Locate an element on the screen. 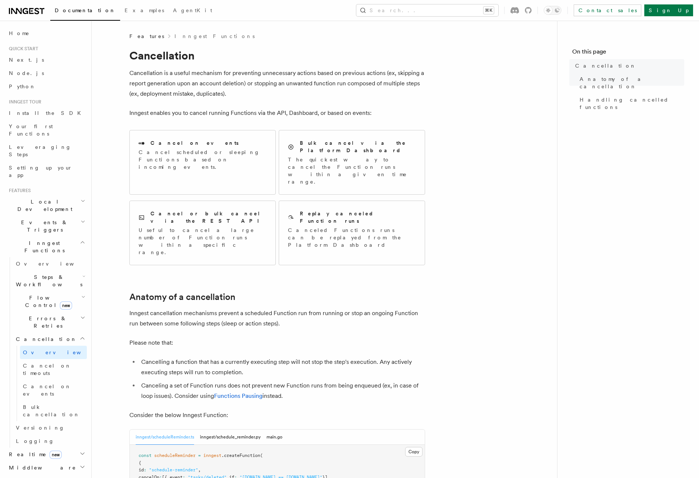  button: Errors & Retries is located at coordinates (50, 322).